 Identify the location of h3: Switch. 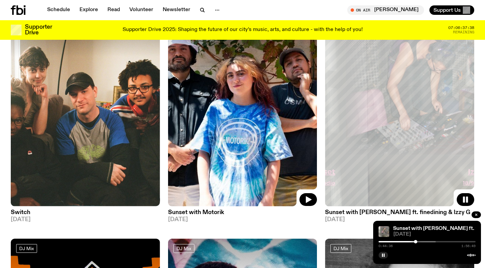
(85, 212).